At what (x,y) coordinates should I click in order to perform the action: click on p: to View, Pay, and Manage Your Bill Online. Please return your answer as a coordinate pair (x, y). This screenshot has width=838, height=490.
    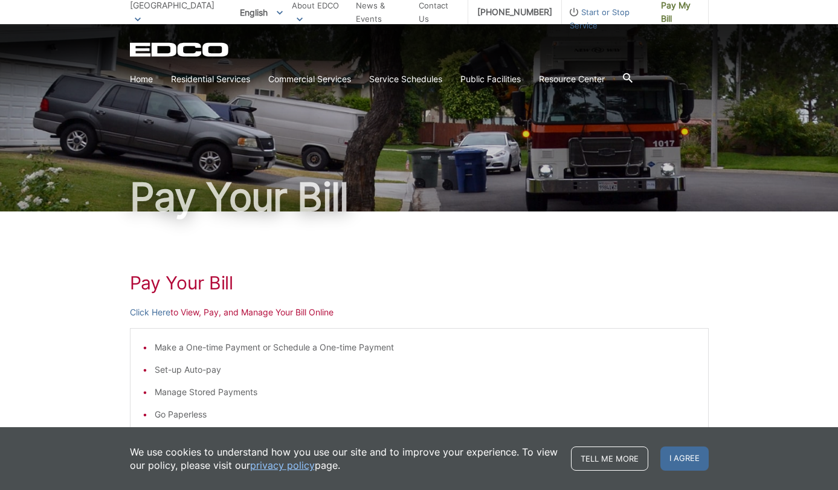
    Looking at the image, I should click on (419, 312).